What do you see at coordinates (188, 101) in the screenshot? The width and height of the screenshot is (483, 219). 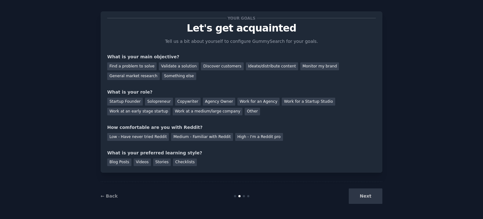 I see `div: Copywriter` at bounding box center [188, 101].